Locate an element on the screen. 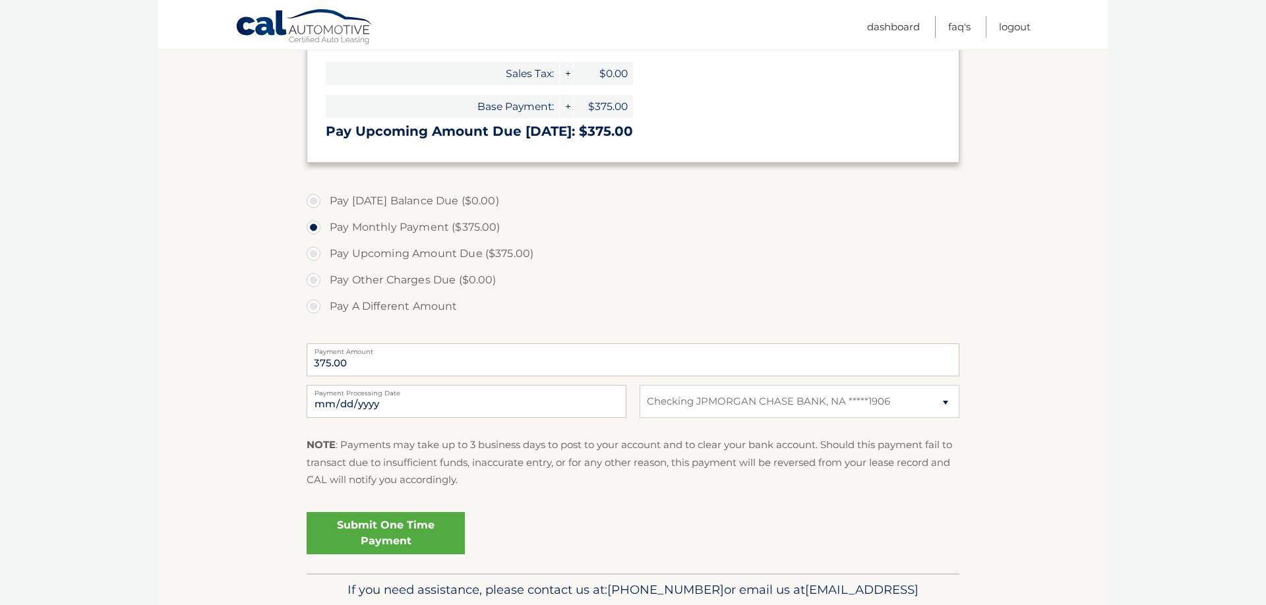 The image size is (1266, 605). span: Base Payment: is located at coordinates (443, 106).